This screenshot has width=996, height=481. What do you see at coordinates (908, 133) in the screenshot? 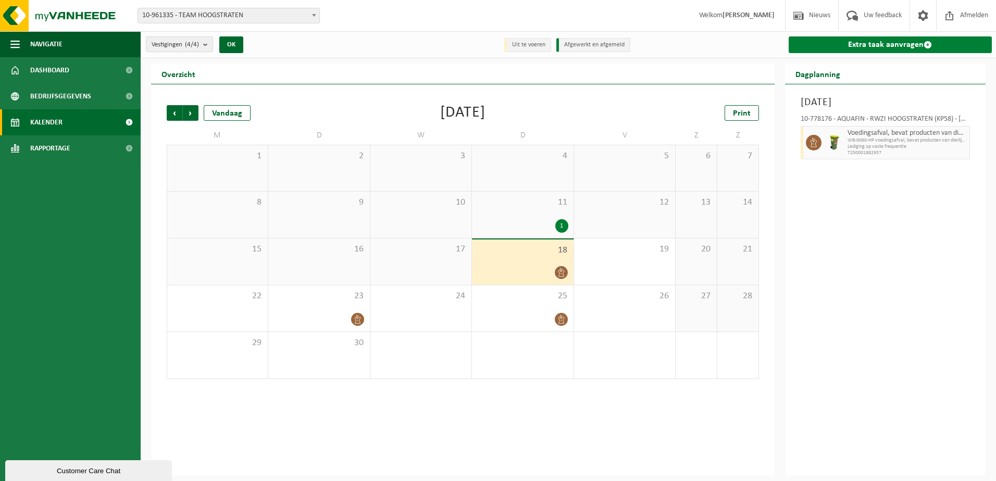
I see `span: Voedingsafval, bevat producten van dierlijke oorsprong, onverpakt, categorie 3` at bounding box center [908, 133].